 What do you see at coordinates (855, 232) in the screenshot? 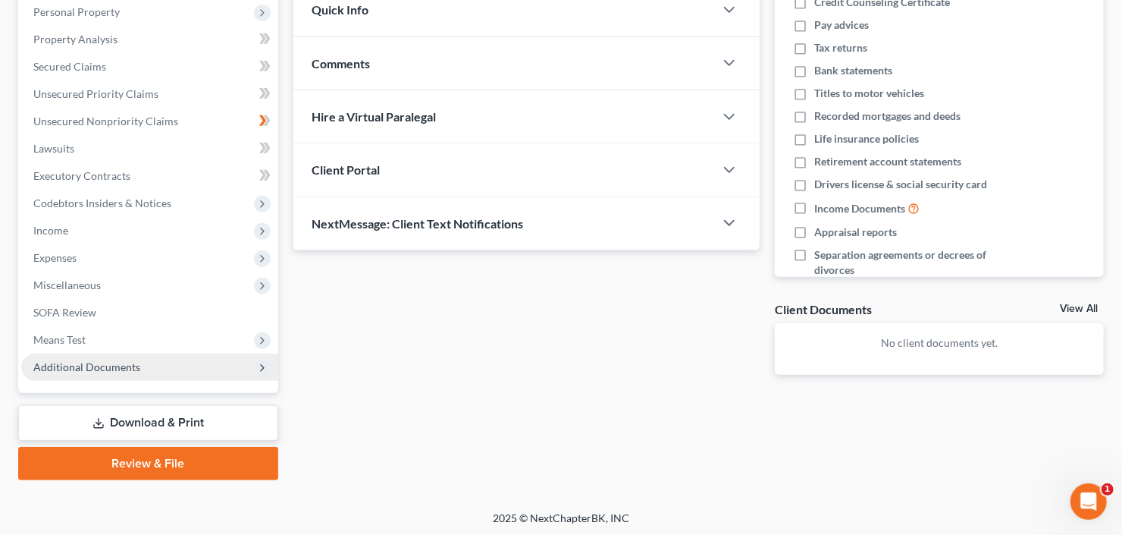
I see `span: Appraisal reports` at bounding box center [855, 232].